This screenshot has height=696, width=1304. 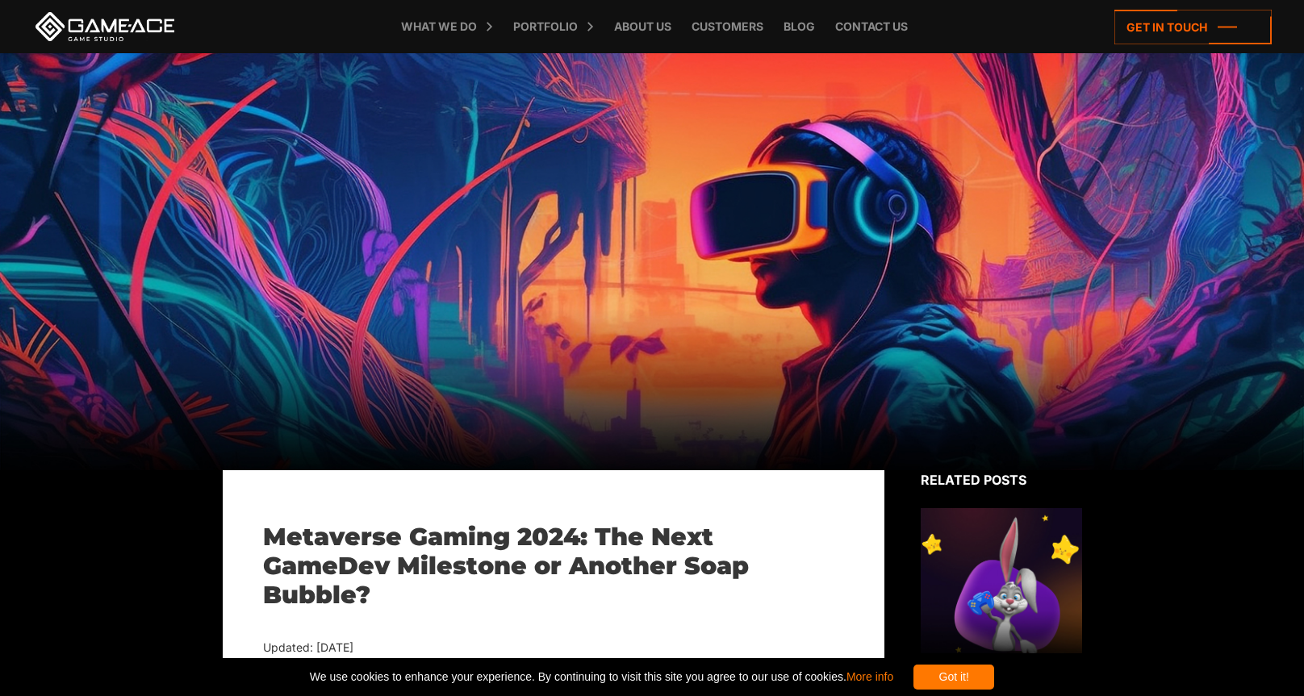 What do you see at coordinates (553, 566) in the screenshot?
I see `h1: Metaverse Gaming 2024: The Next GameDev Milestone or Another Soap Bubble?` at bounding box center [553, 566].